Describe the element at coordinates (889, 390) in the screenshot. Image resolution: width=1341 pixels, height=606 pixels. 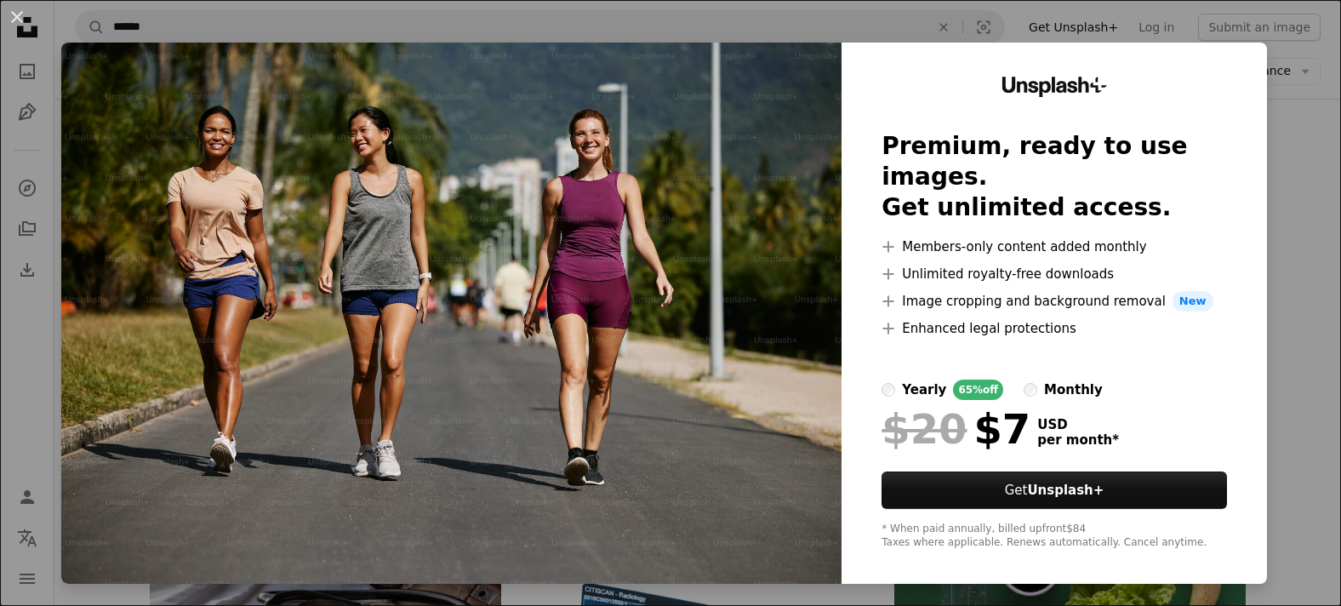
I see `input: yearly65%off` at that location.